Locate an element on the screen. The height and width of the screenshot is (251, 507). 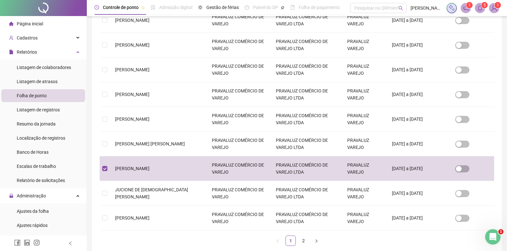
li: 2 is located at coordinates (303, 241).